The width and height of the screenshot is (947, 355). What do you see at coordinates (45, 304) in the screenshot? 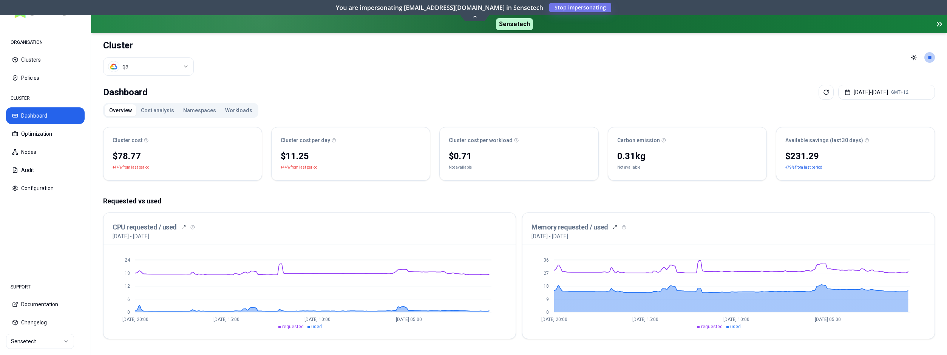
I see `button: Documentation` at bounding box center [45, 304].